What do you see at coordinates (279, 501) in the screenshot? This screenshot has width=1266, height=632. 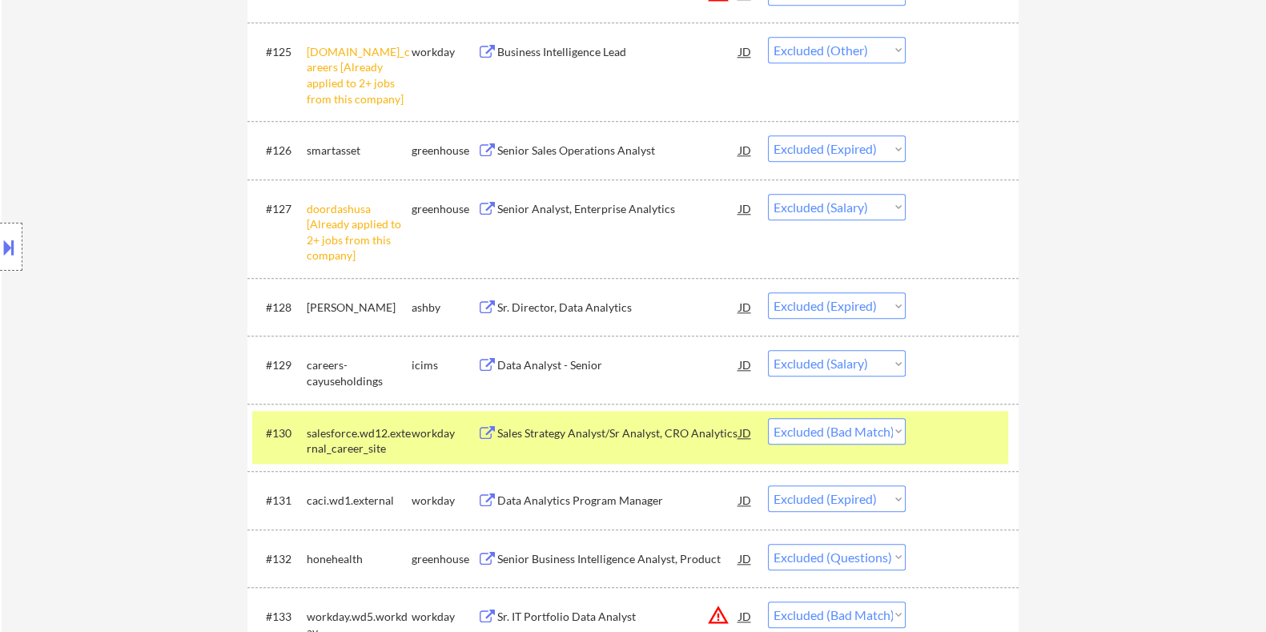 I see `div: #131` at bounding box center [279, 501].